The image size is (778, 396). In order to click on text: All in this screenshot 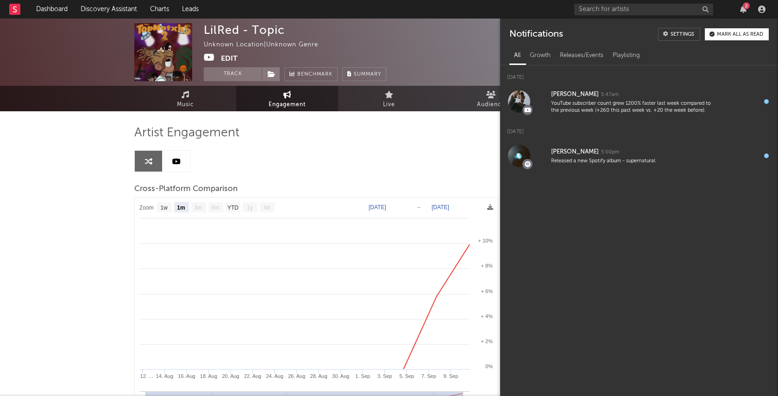, I will do `click(266, 208)`.